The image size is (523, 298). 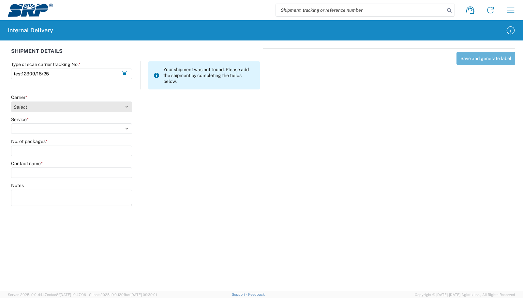 What do you see at coordinates (27, 163) in the screenshot?
I see `label: Contact name` at bounding box center [27, 163].